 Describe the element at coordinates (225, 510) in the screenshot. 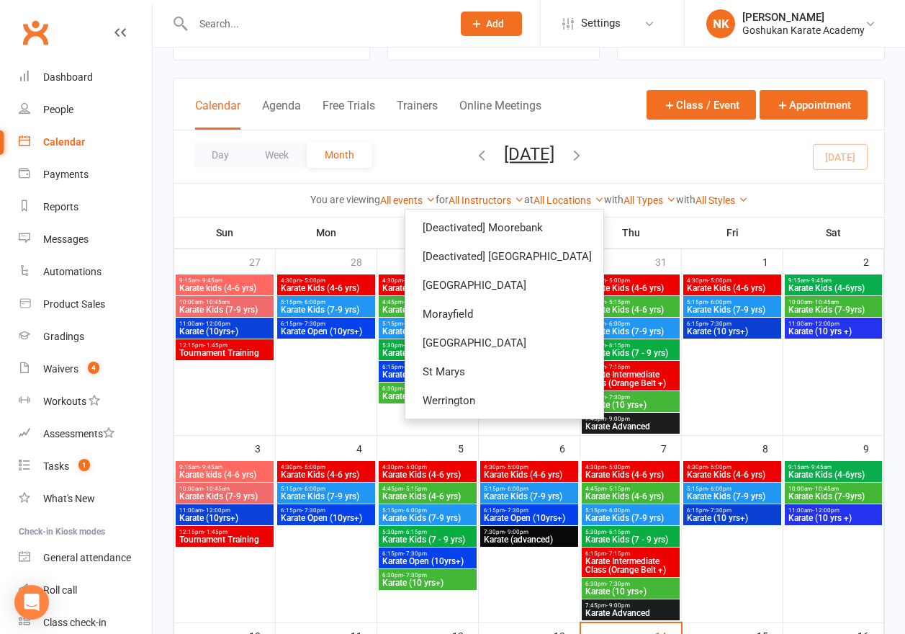

I see `span: 11:00am` at that location.